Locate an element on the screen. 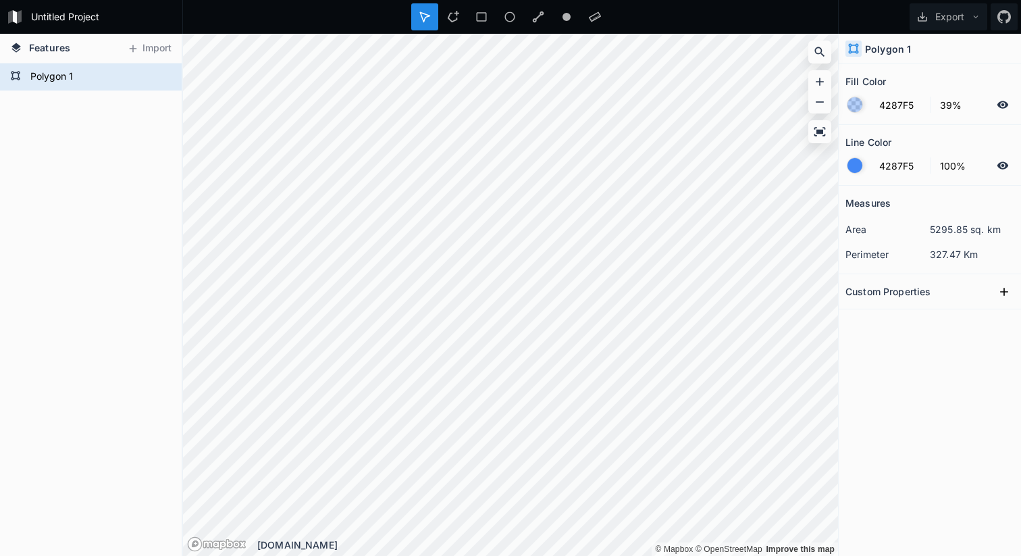 The width and height of the screenshot is (1021, 556). h2: Line Color is located at coordinates (868, 142).